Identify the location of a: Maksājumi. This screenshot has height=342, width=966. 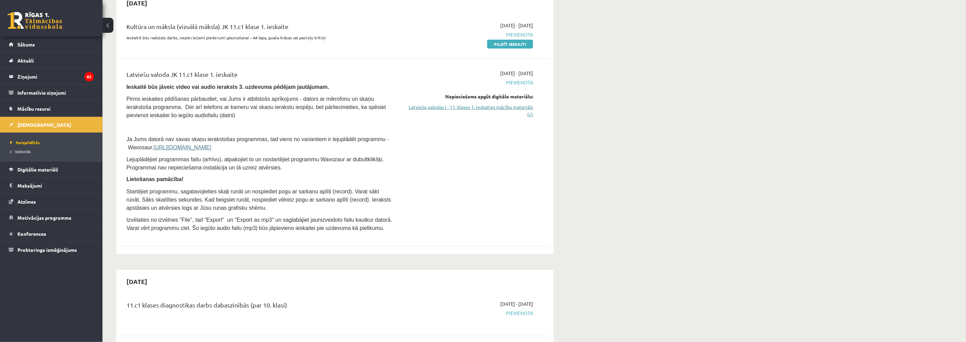
(51, 186).